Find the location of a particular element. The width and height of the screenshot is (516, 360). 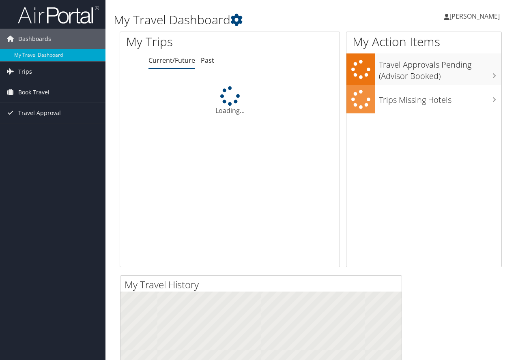

span: Book Travel is located at coordinates (34, 92).